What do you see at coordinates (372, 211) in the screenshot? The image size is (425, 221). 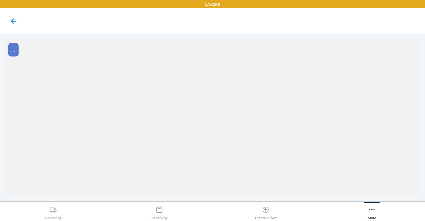 I see `button: More` at bounding box center [372, 211].